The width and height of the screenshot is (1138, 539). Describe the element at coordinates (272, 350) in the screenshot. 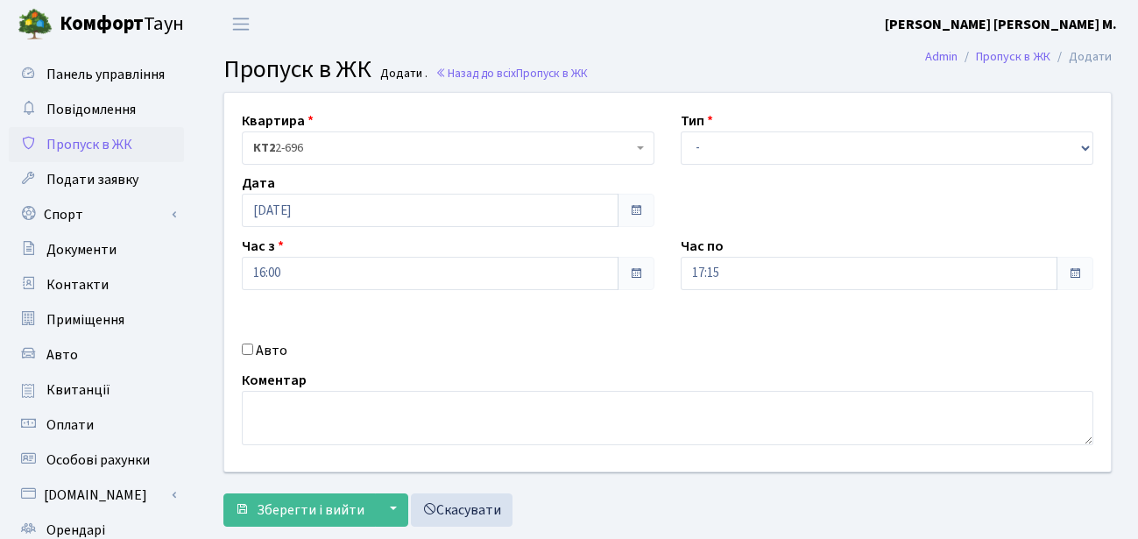

I see `label: Авто` at that location.